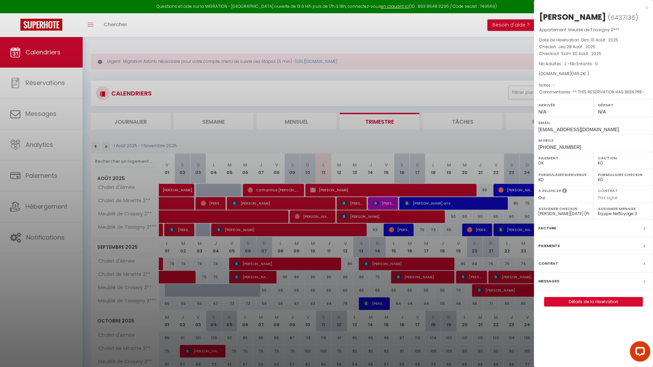 The height and width of the screenshot is (367, 653). Describe the element at coordinates (594, 40) in the screenshot. I see `p: Date de réservation :` at that location.